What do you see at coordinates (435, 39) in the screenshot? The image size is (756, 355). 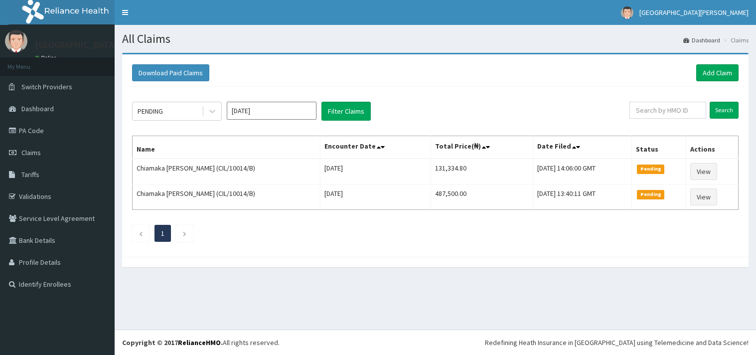 I see `h1: All Claims` at bounding box center [435, 39].